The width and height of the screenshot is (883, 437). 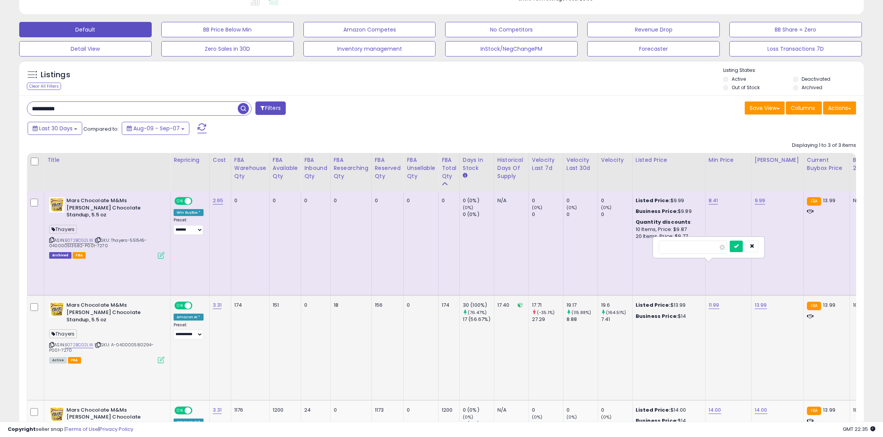 I want to click on small: (164.51%), so click(x=616, y=312).